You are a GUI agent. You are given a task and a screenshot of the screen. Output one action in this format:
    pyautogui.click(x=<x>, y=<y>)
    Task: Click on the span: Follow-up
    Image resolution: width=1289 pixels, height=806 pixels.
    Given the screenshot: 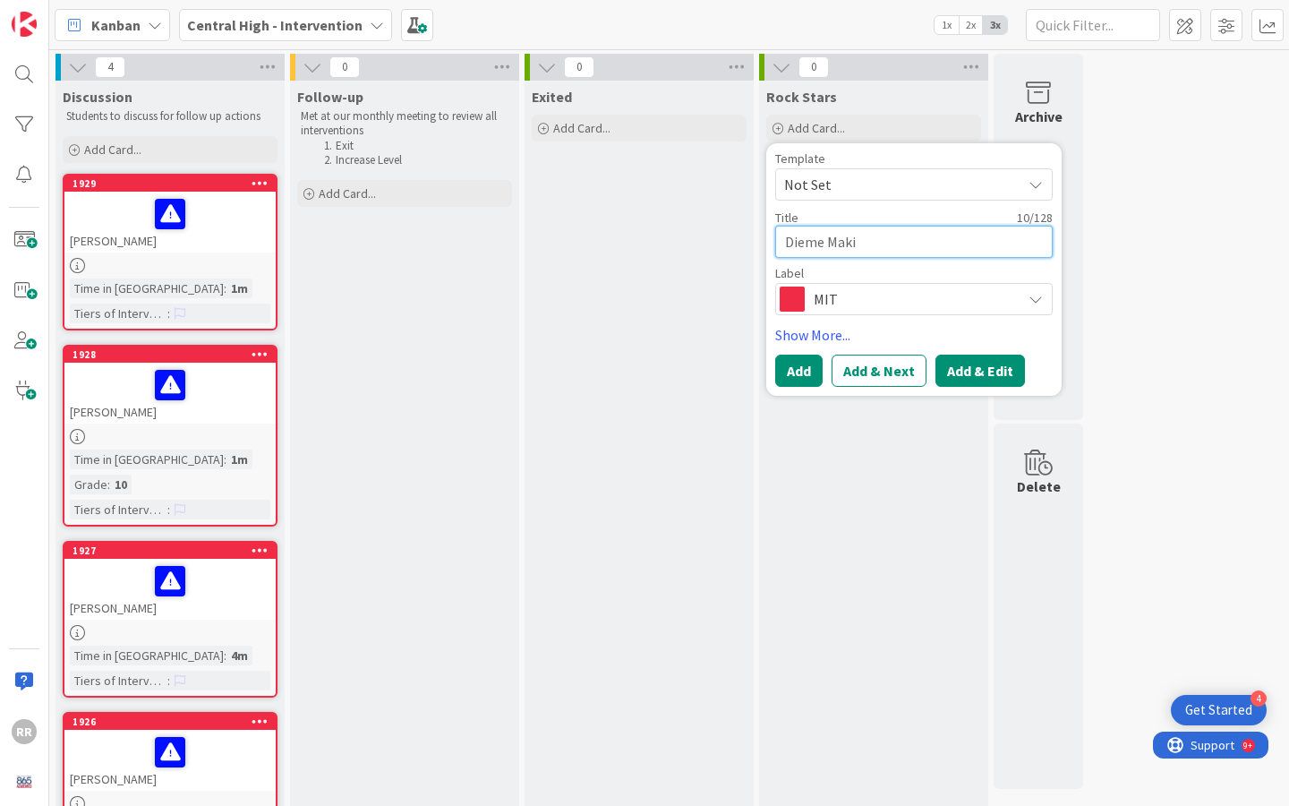 What is the action you would take?
    pyautogui.click(x=330, y=97)
    